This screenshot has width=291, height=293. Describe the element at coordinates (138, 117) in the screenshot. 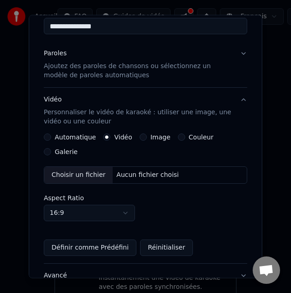

I see `p: Personnaliser le vidéo de karaoké : utiliser une image, une vidéo ou une couleur` at that location.